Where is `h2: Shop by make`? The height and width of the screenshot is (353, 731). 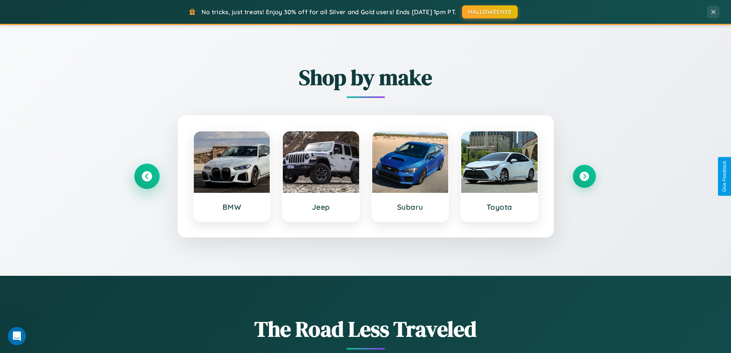 h2: Shop by make is located at coordinates (366, 77).